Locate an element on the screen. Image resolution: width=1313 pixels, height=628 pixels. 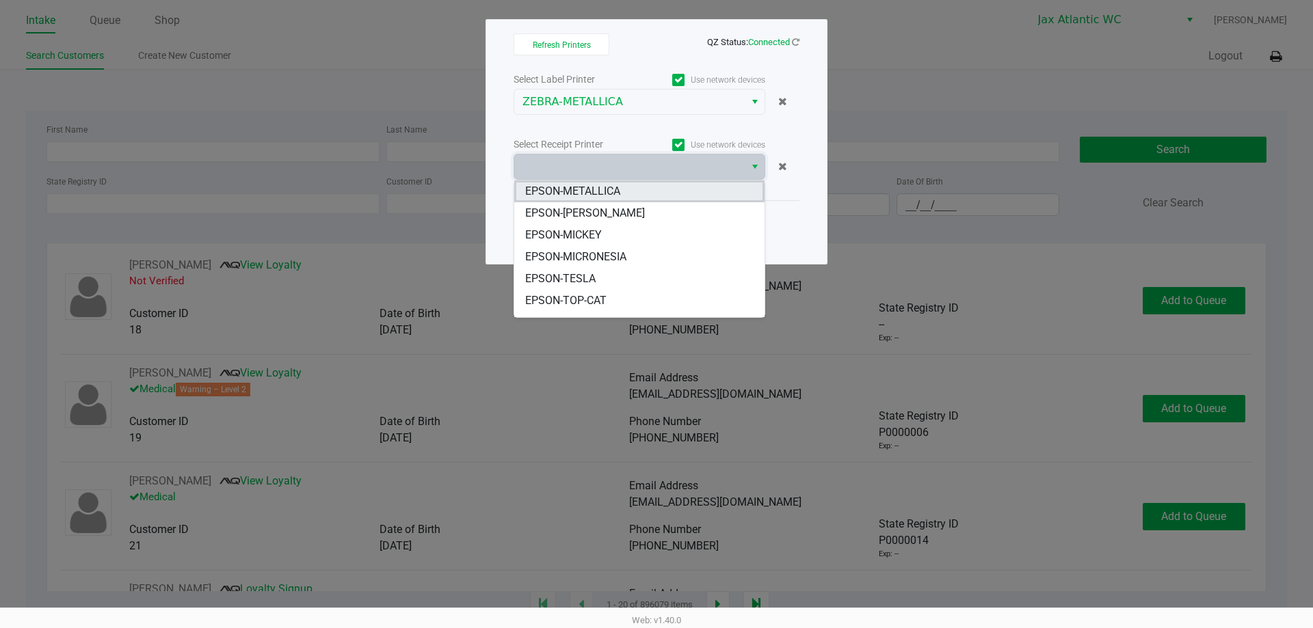
span: QZ Status: is located at coordinates (753, 42).